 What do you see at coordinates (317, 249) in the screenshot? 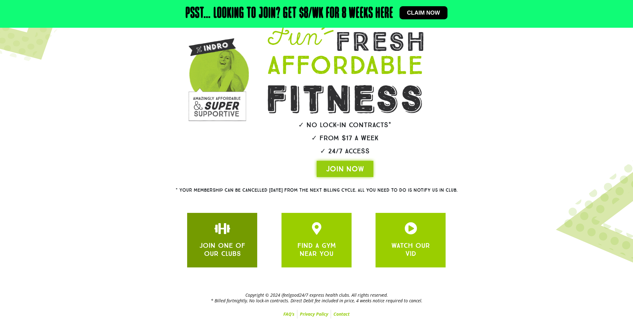
I see `a: FIND A GYM NEAR YOU` at bounding box center [317, 249].